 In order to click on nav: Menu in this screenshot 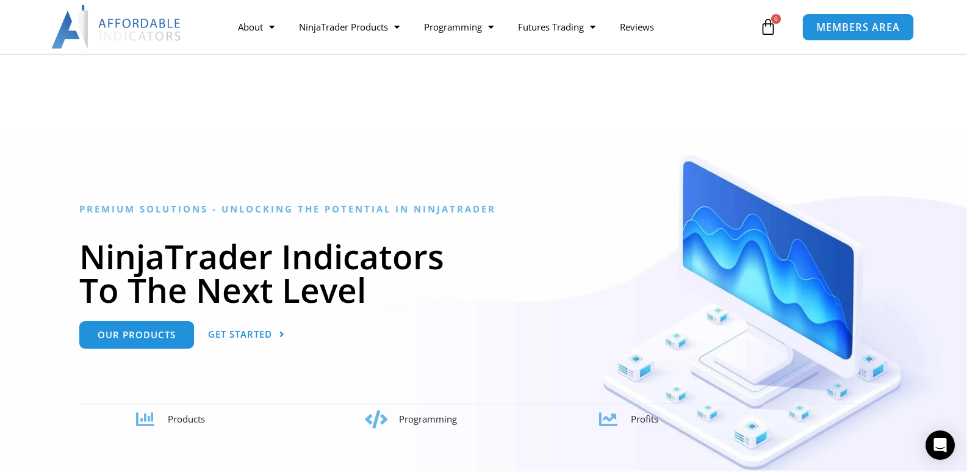, I will do `click(491, 27)`.